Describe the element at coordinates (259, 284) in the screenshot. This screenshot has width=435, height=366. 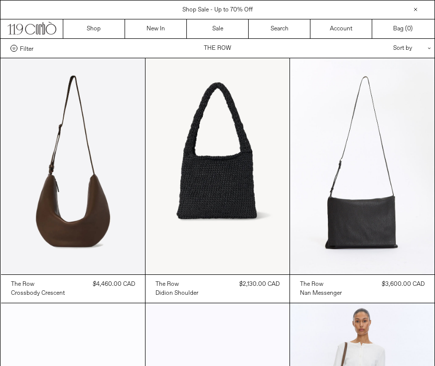
I see `div: $2,130.00 CAD` at that location.